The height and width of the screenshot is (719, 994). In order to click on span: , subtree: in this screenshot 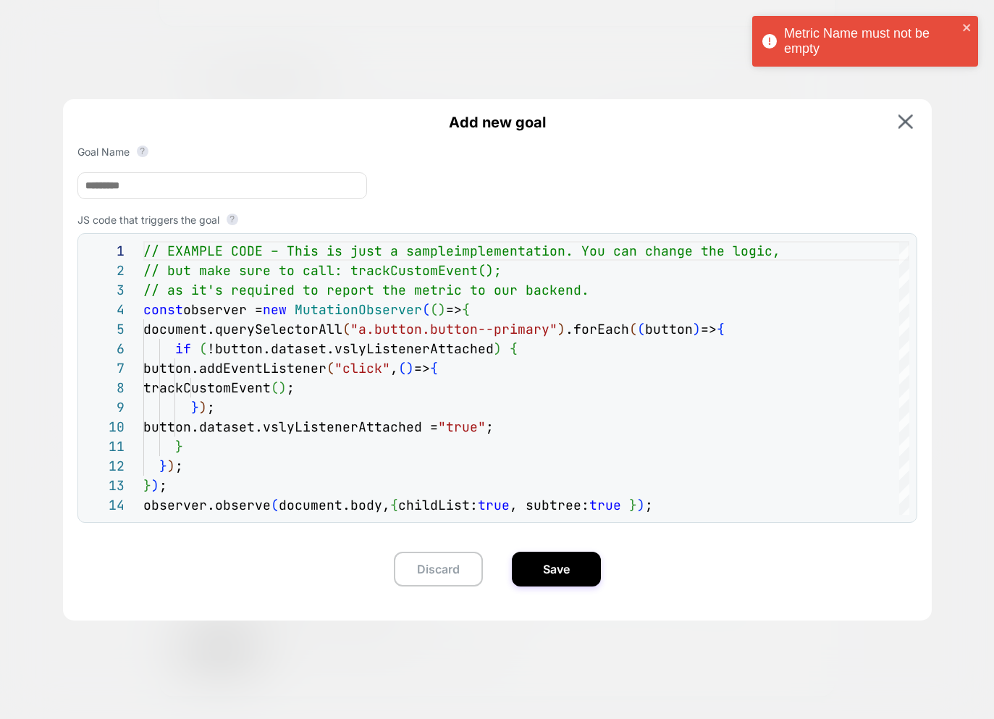, I will do `click(550, 505)`.